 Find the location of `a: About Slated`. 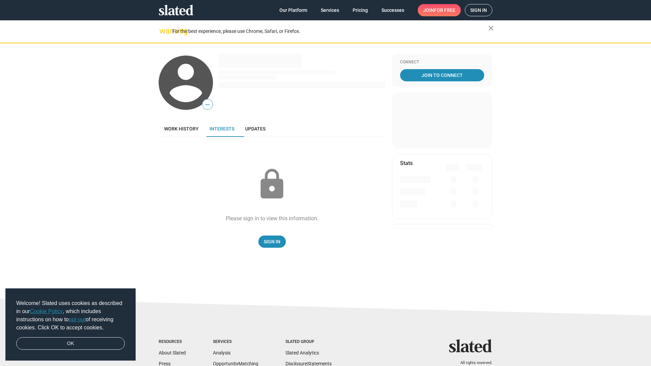

a: About Slated is located at coordinates (172, 353).